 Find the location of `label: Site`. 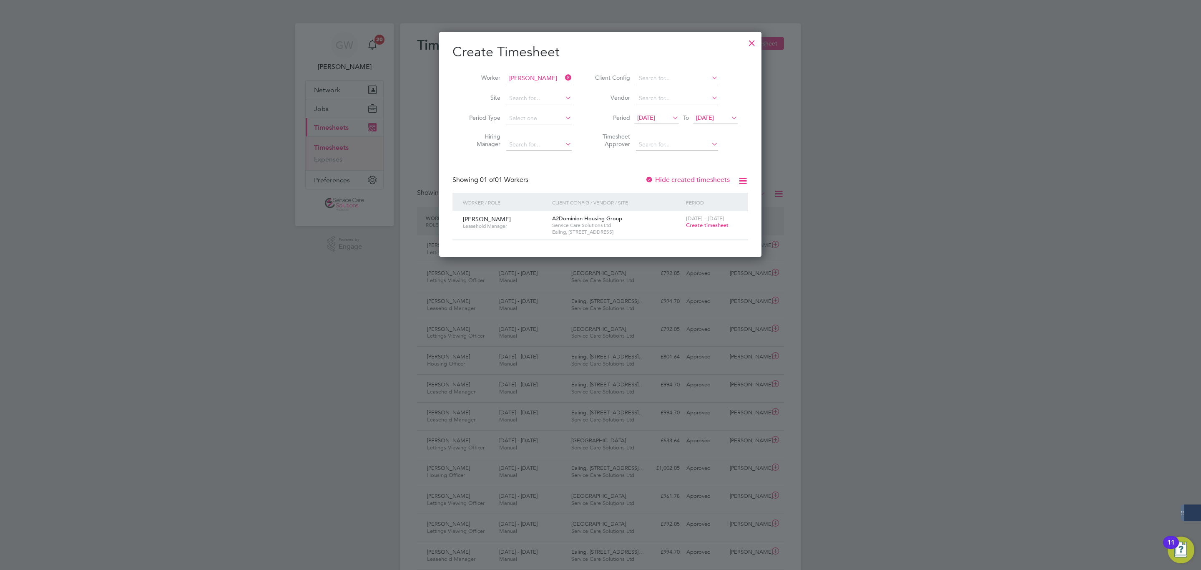

label: Site is located at coordinates (482, 98).